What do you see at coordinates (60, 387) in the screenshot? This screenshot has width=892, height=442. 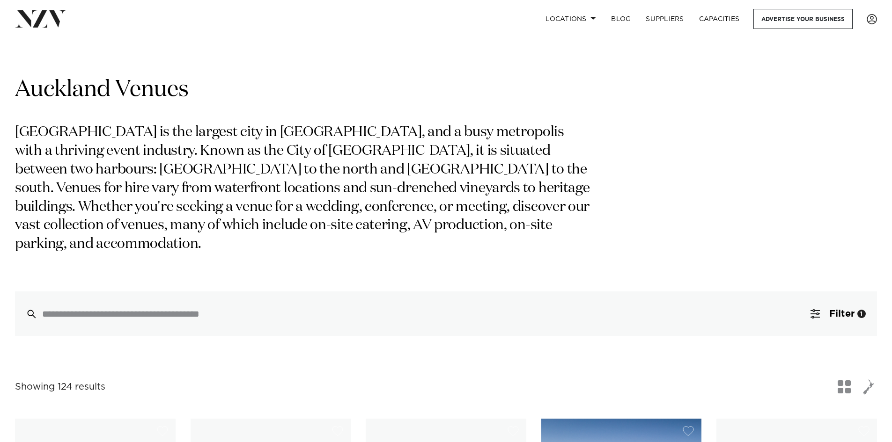 I see `div: Showing 124 results` at bounding box center [60, 387].